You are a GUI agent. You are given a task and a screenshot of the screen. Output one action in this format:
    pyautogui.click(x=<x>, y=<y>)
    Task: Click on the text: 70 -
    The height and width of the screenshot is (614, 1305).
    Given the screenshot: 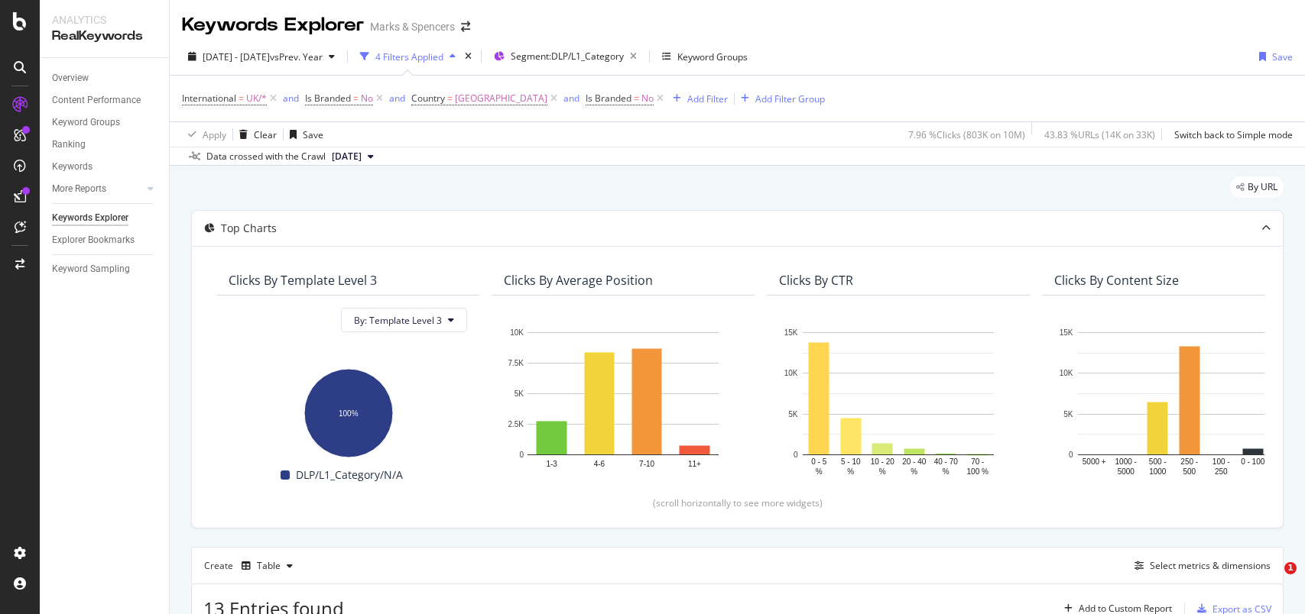 What is the action you would take?
    pyautogui.click(x=977, y=462)
    